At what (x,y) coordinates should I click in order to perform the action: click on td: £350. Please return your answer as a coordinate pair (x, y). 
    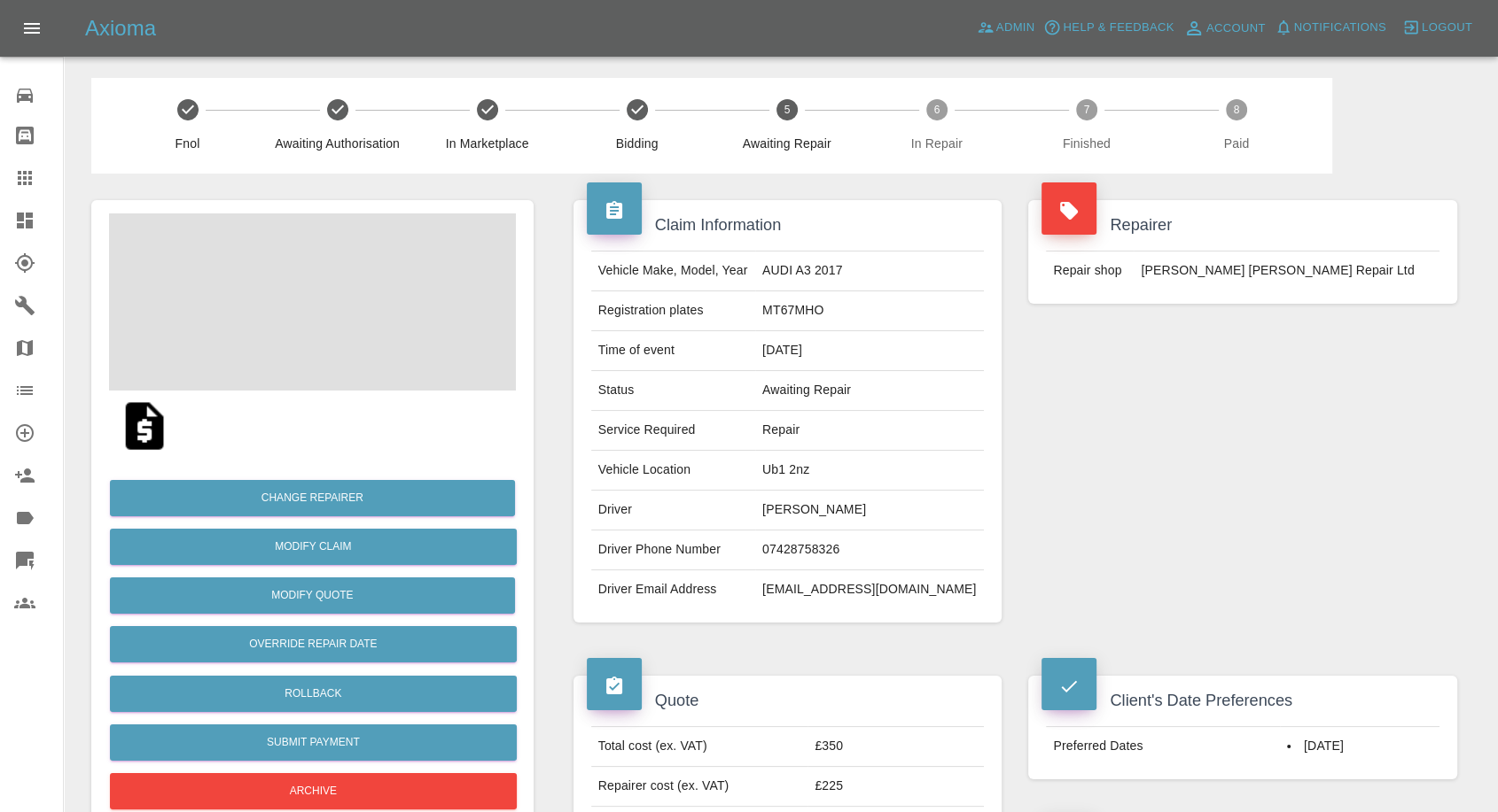
    Looking at the image, I should click on (895, 747).